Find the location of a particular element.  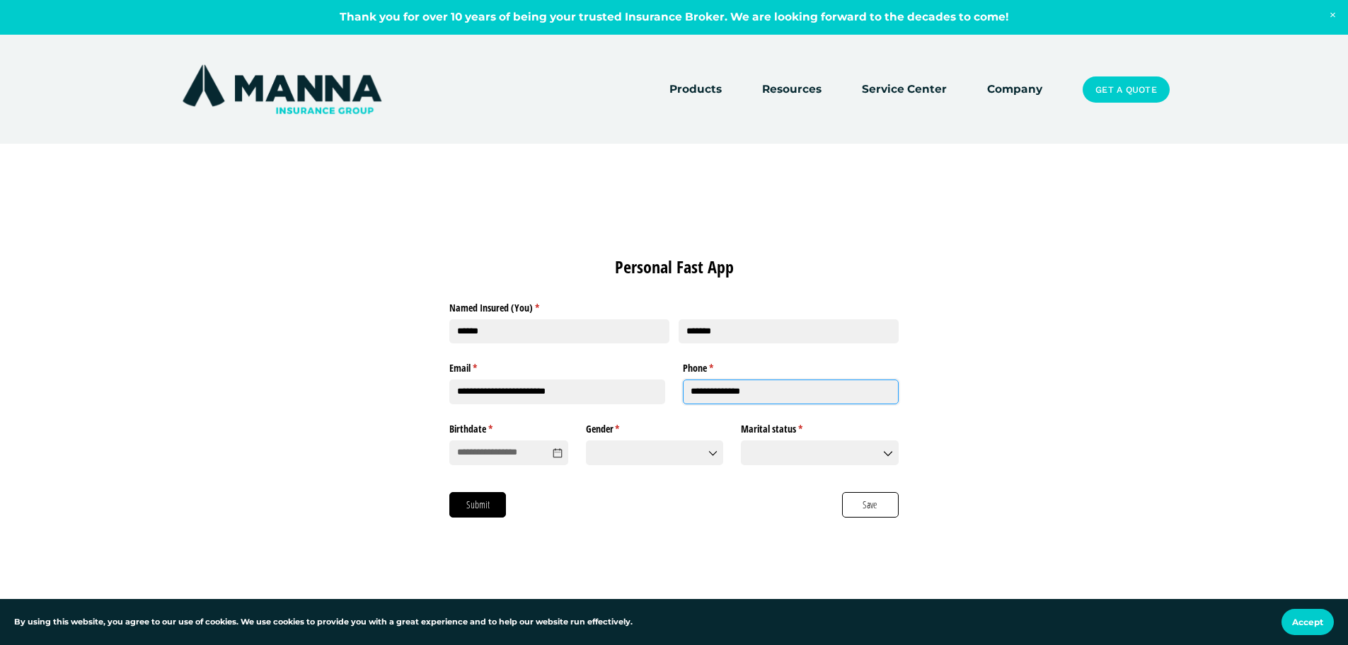

span: Resources is located at coordinates (792, 89).